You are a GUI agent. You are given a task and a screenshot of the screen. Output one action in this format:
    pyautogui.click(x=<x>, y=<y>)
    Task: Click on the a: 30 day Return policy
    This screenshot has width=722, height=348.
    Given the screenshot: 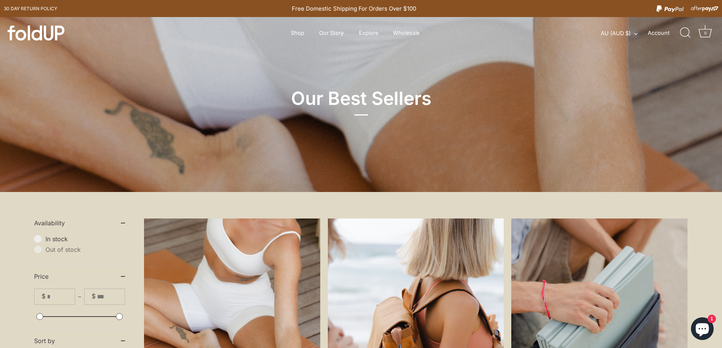 What is the action you would take?
    pyautogui.click(x=30, y=9)
    